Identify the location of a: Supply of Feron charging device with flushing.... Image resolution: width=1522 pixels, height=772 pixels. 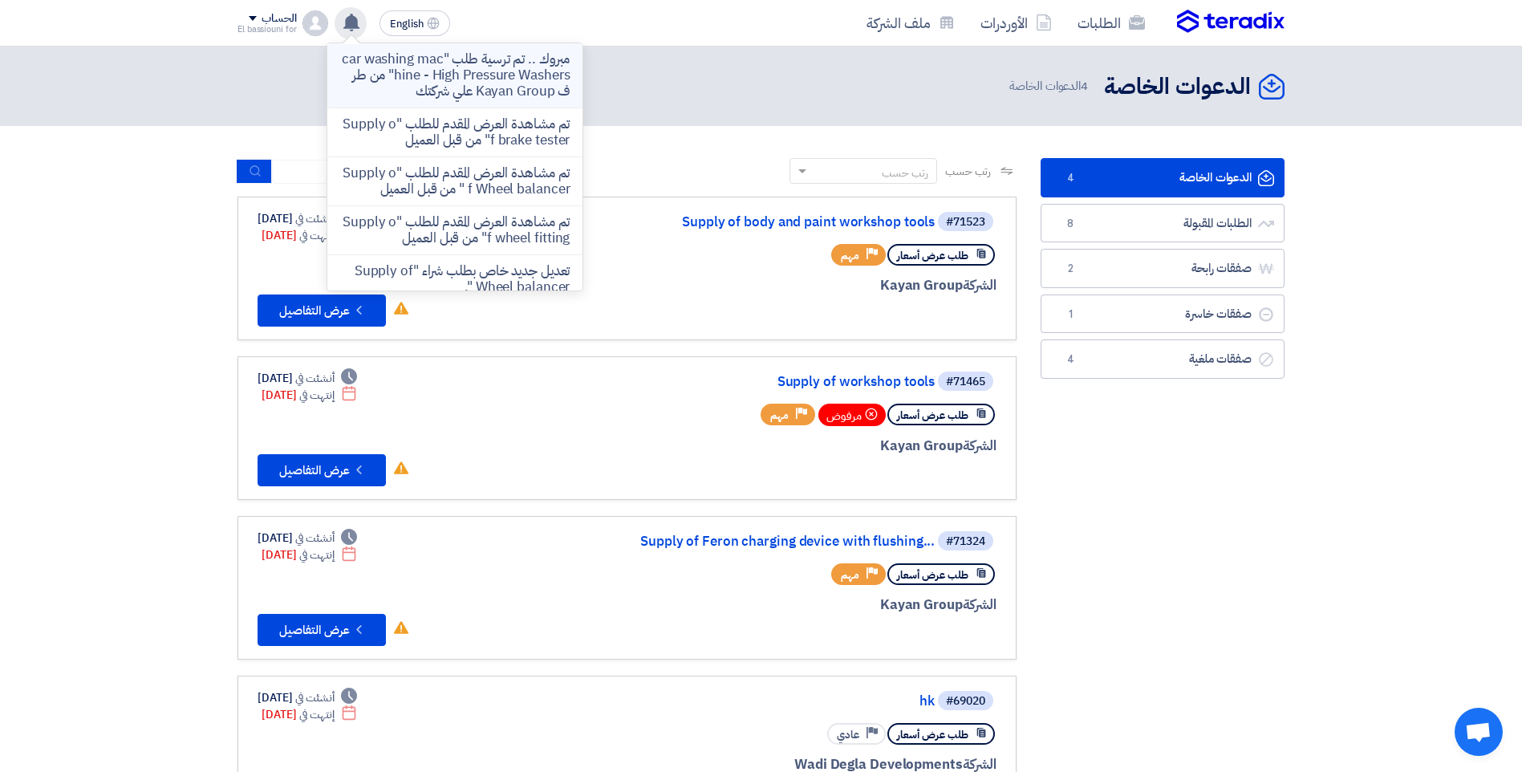
(774, 542).